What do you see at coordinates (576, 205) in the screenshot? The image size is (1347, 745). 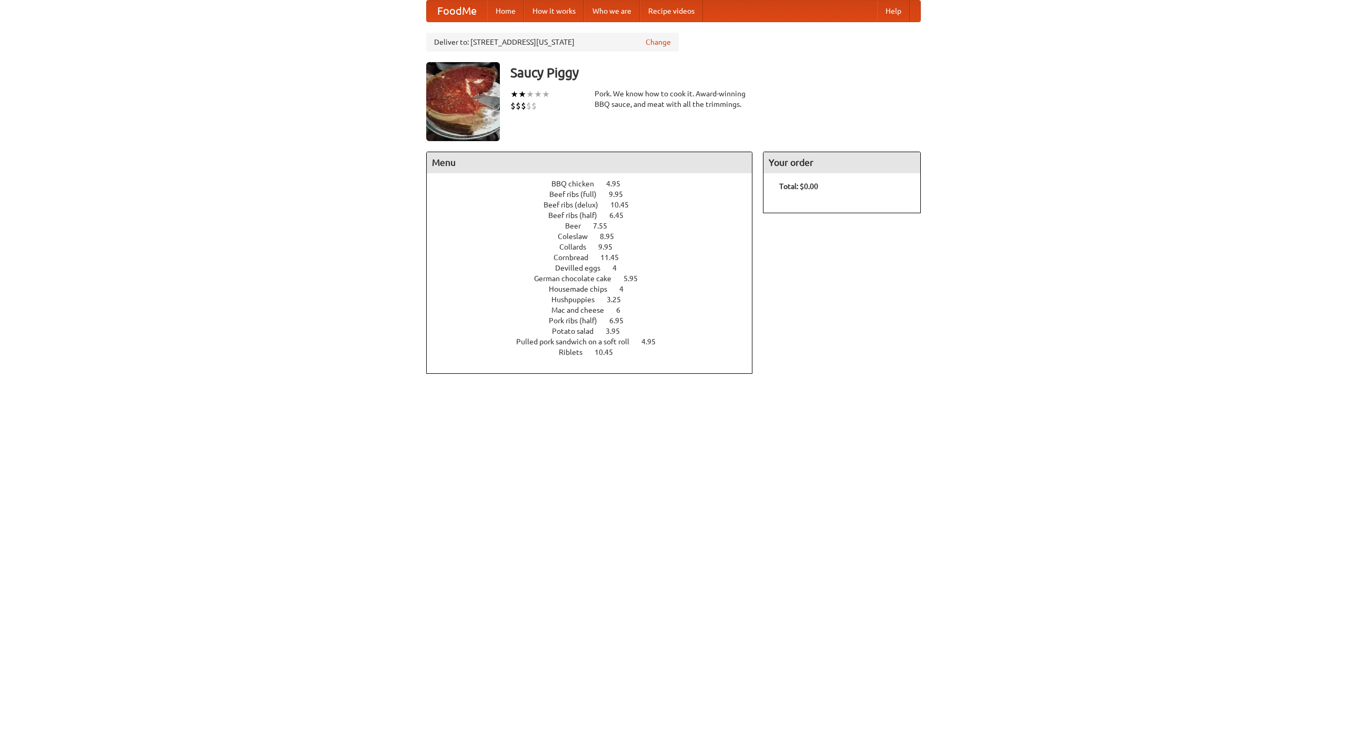 I see `span: Beef ribs (delux)` at bounding box center [576, 205].